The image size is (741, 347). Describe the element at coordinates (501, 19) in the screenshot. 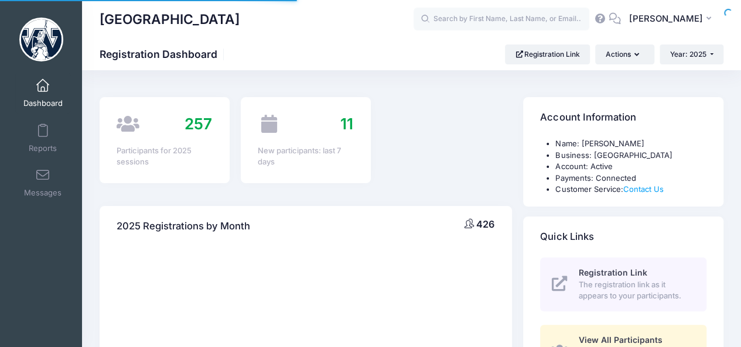

I see `input: Search by First Name, Last Name, or Email...` at that location.